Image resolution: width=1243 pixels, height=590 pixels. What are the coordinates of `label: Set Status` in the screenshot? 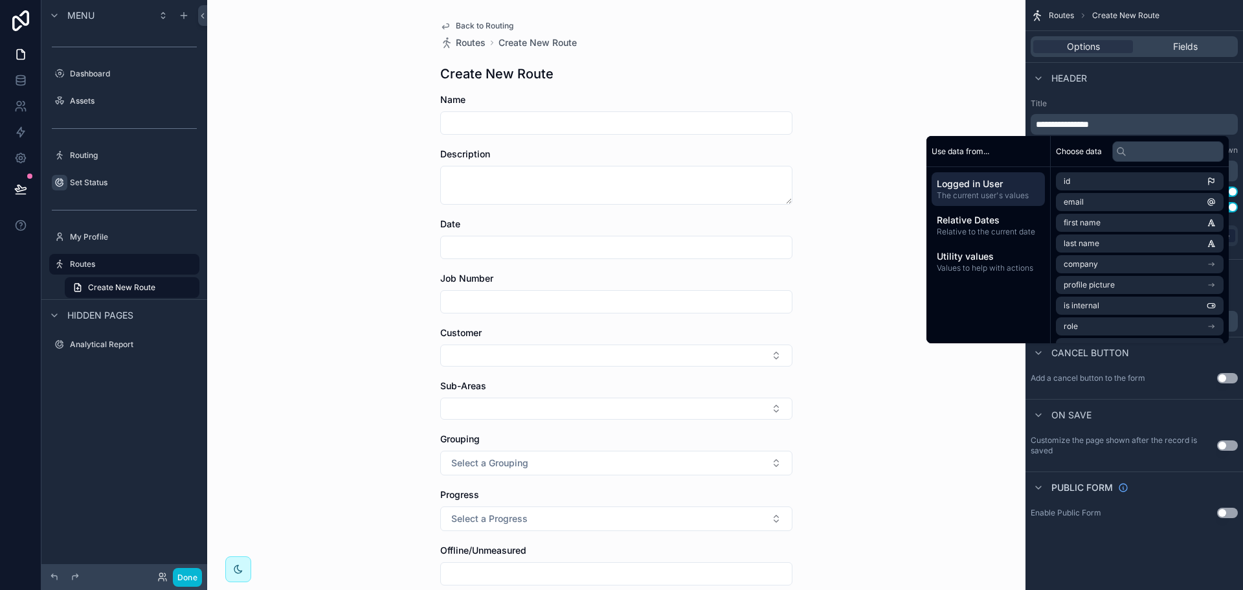 It's located at (133, 183).